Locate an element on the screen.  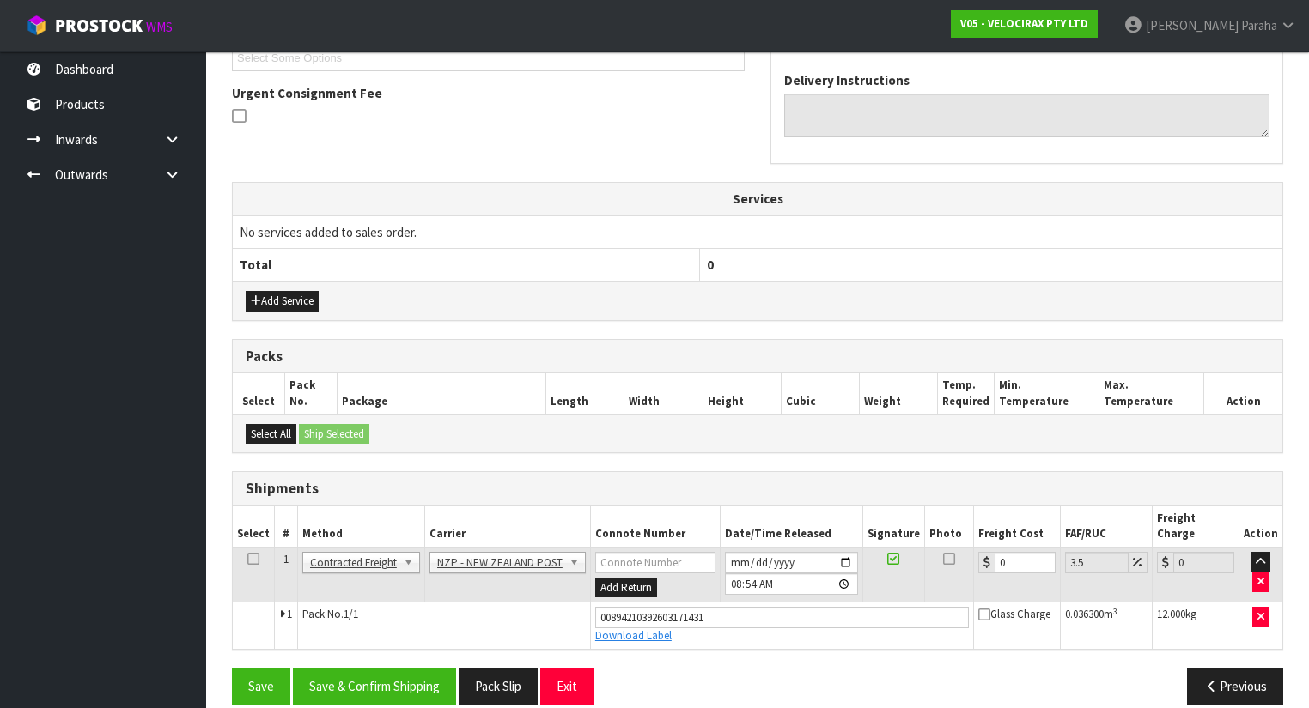
th: Carrier is located at coordinates (507, 526).